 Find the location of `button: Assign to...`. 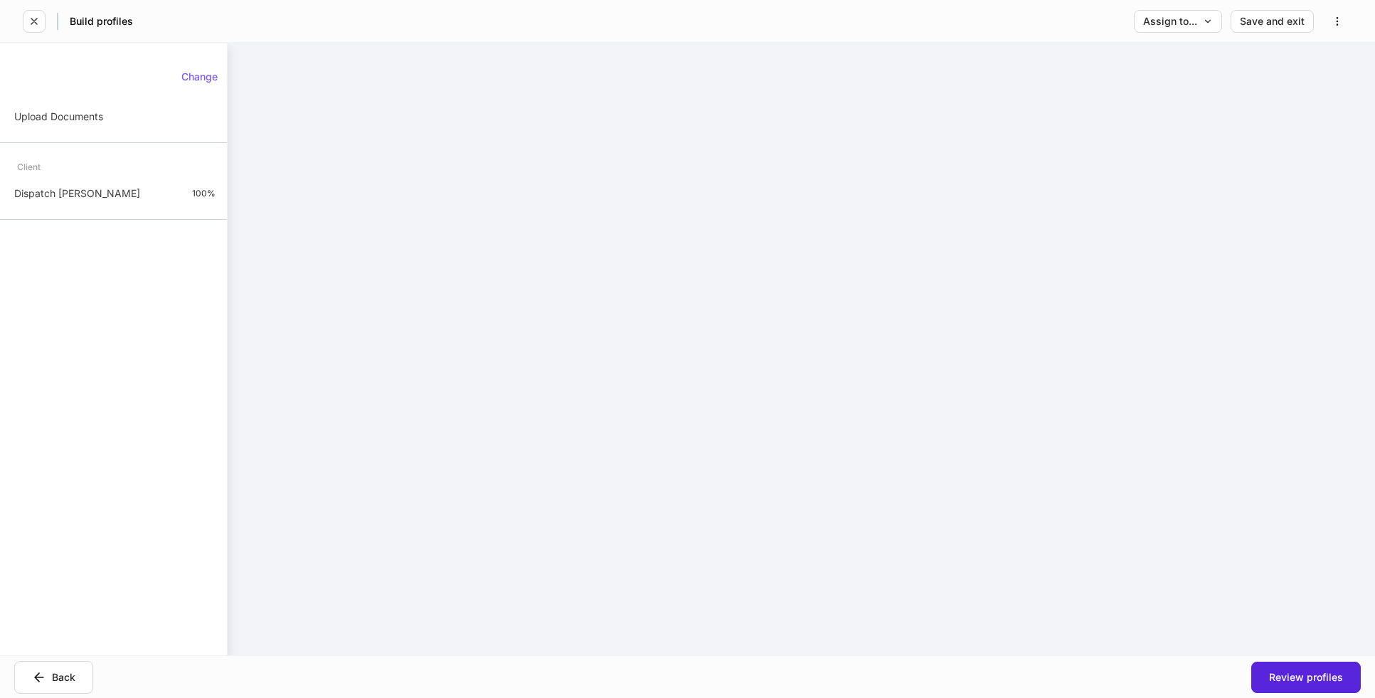

button: Assign to... is located at coordinates (1178, 21).